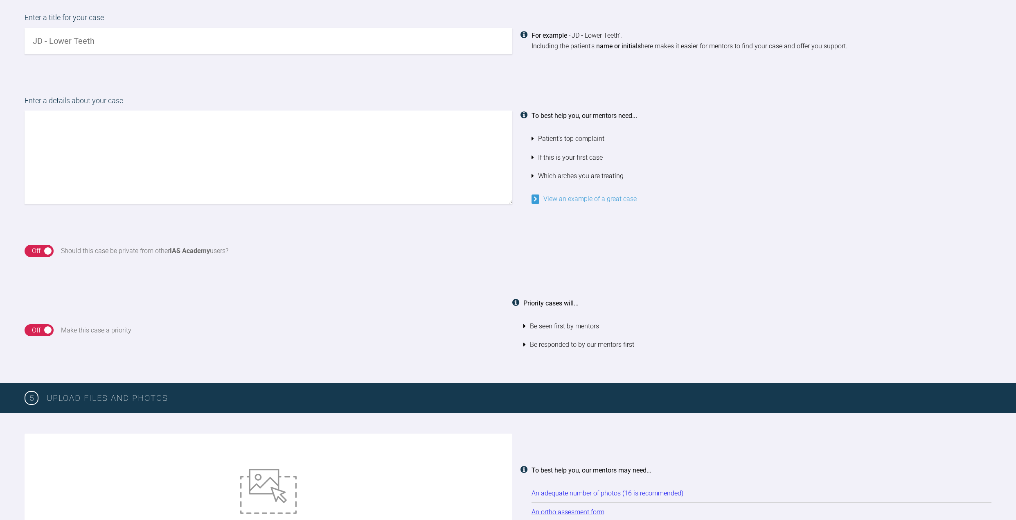 This screenshot has height=520, width=1016. Describe the element at coordinates (758, 326) in the screenshot. I see `li: Be seen first by mentors` at that location.